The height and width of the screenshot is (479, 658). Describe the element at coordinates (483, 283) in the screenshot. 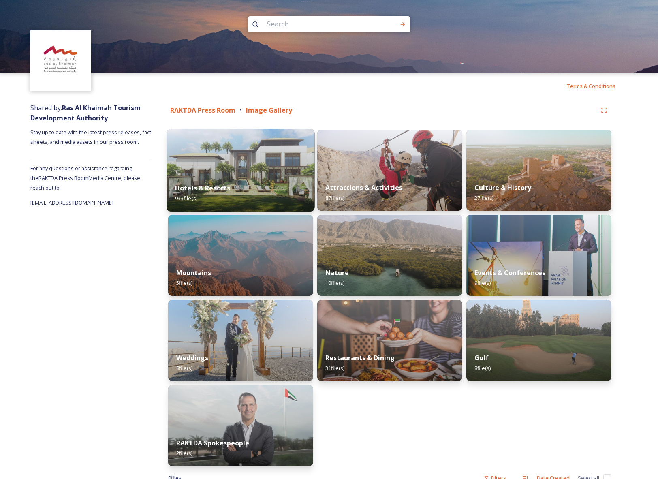

I see `span: 9 file(s)` at that location.